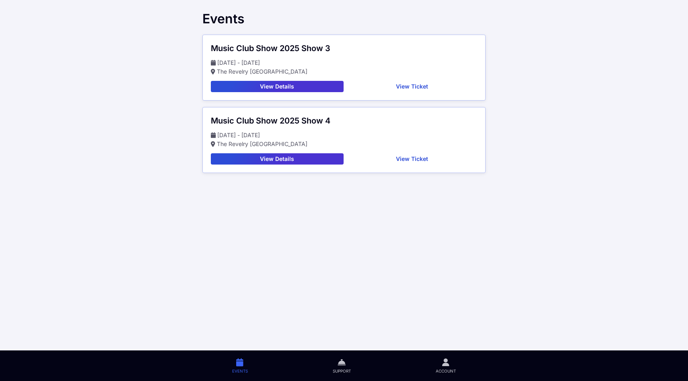 This screenshot has width=688, height=381. What do you see at coordinates (342, 371) in the screenshot?
I see `span: Support` at bounding box center [342, 371].